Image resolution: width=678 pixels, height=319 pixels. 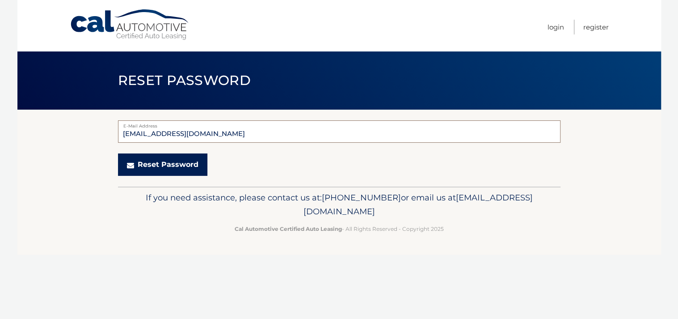 I want to click on strong: Cal Automotive Certified Auto Leasing, so click(x=288, y=228).